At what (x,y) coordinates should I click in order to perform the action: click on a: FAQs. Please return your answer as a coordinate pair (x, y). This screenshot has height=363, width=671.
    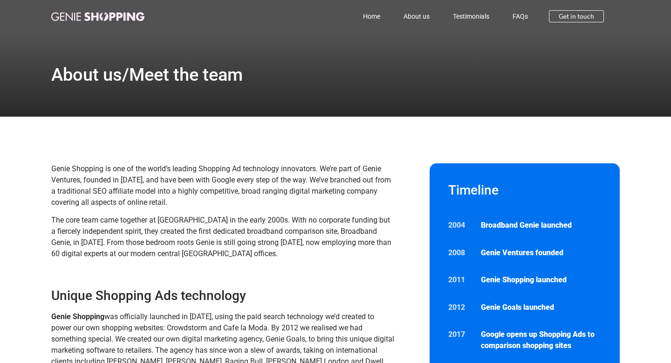
    Looking at the image, I should click on (520, 16).